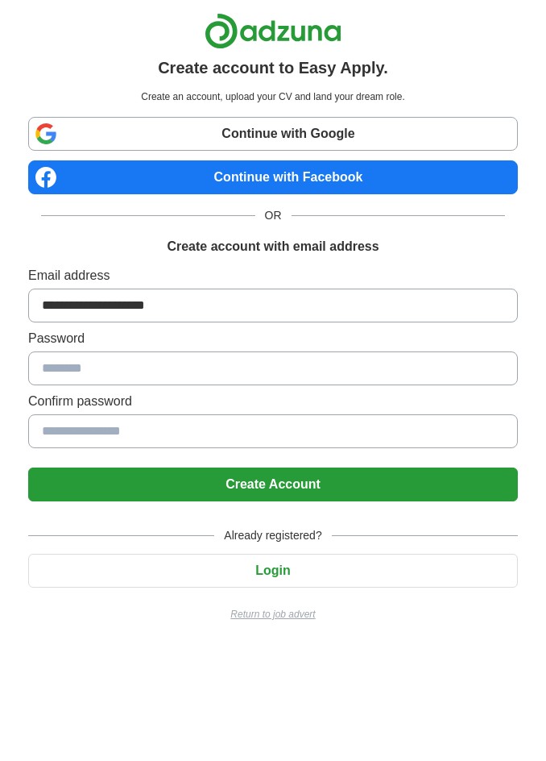 This screenshot has height=761, width=546. I want to click on button: Create Account, so click(273, 484).